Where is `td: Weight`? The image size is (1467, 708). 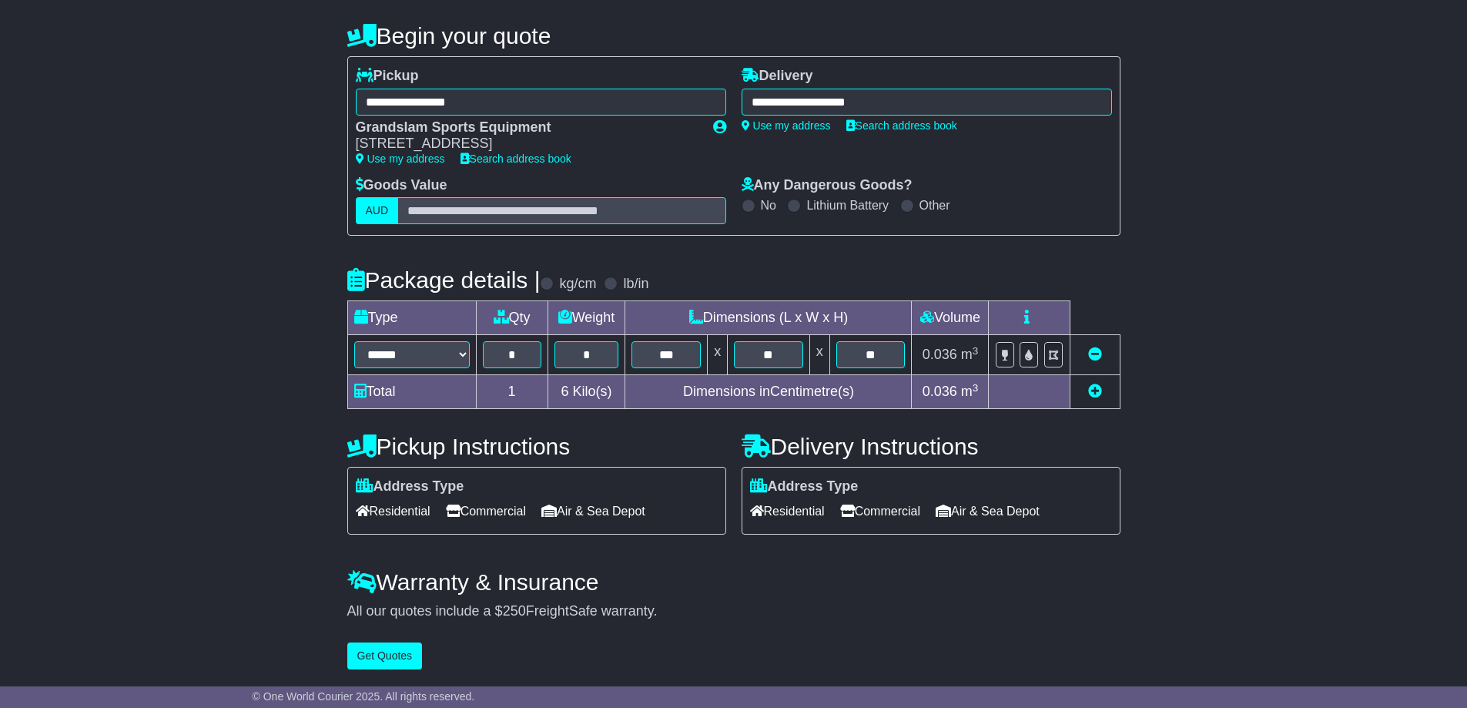
td: Weight is located at coordinates (586, 318).